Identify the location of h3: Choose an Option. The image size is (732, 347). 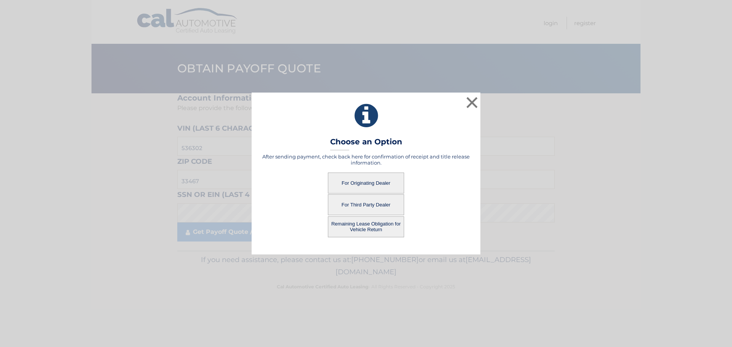
(366, 144).